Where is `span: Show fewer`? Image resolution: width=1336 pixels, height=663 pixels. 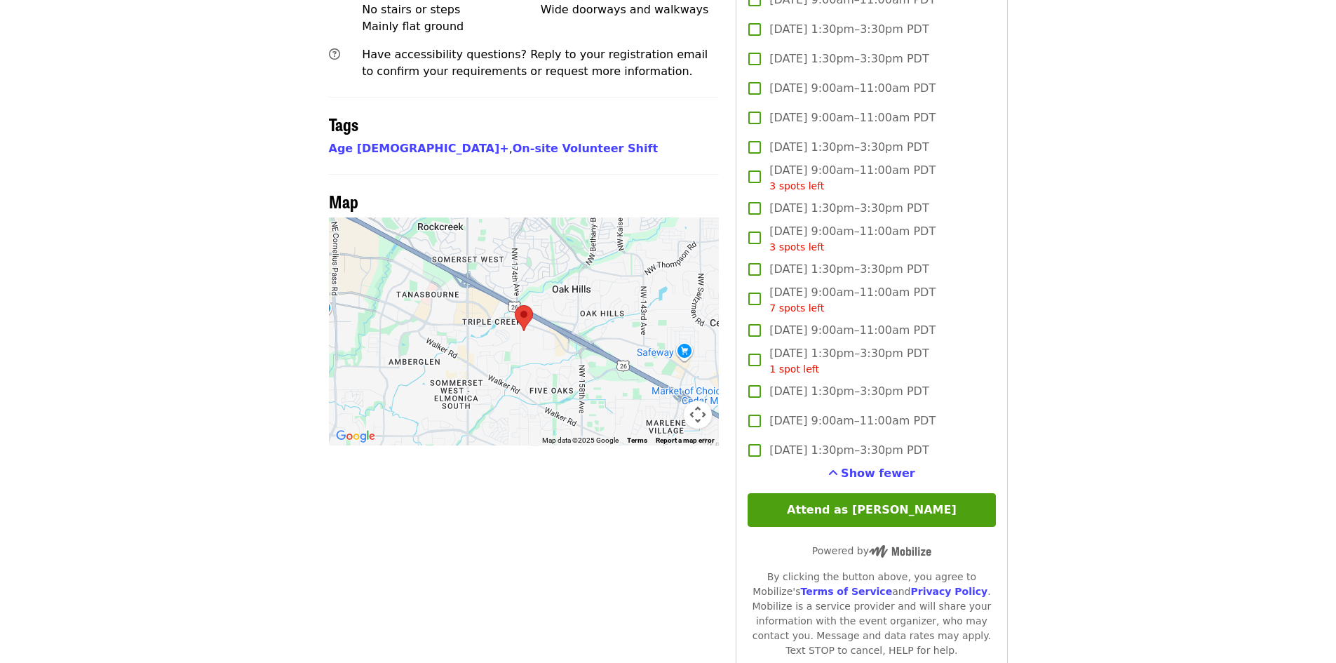 span: Show fewer is located at coordinates (878, 473).